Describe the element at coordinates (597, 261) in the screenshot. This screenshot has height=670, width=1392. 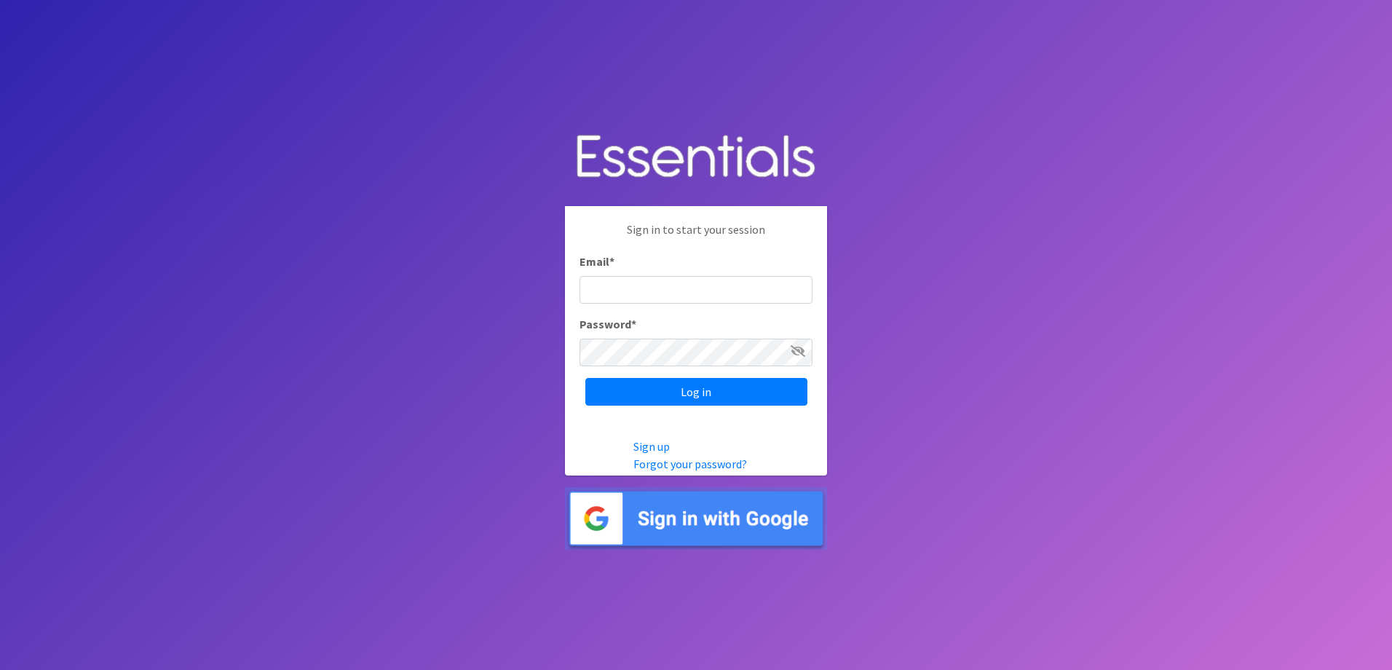
I see `label: Email` at that location.